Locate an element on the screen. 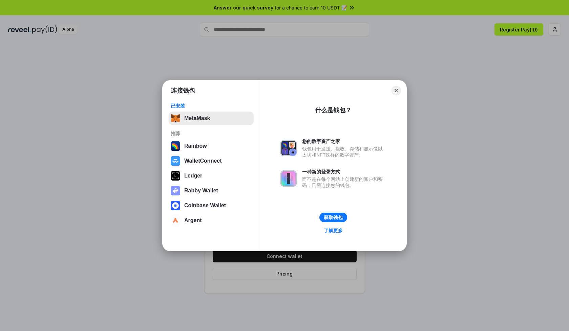  div: 什么是钱包？ is located at coordinates (333, 110).